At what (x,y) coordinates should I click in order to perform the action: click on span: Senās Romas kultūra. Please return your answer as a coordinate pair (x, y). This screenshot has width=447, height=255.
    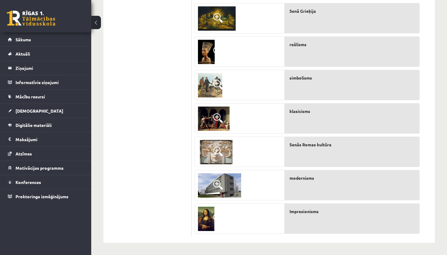
    Looking at the image, I should click on (310, 145).